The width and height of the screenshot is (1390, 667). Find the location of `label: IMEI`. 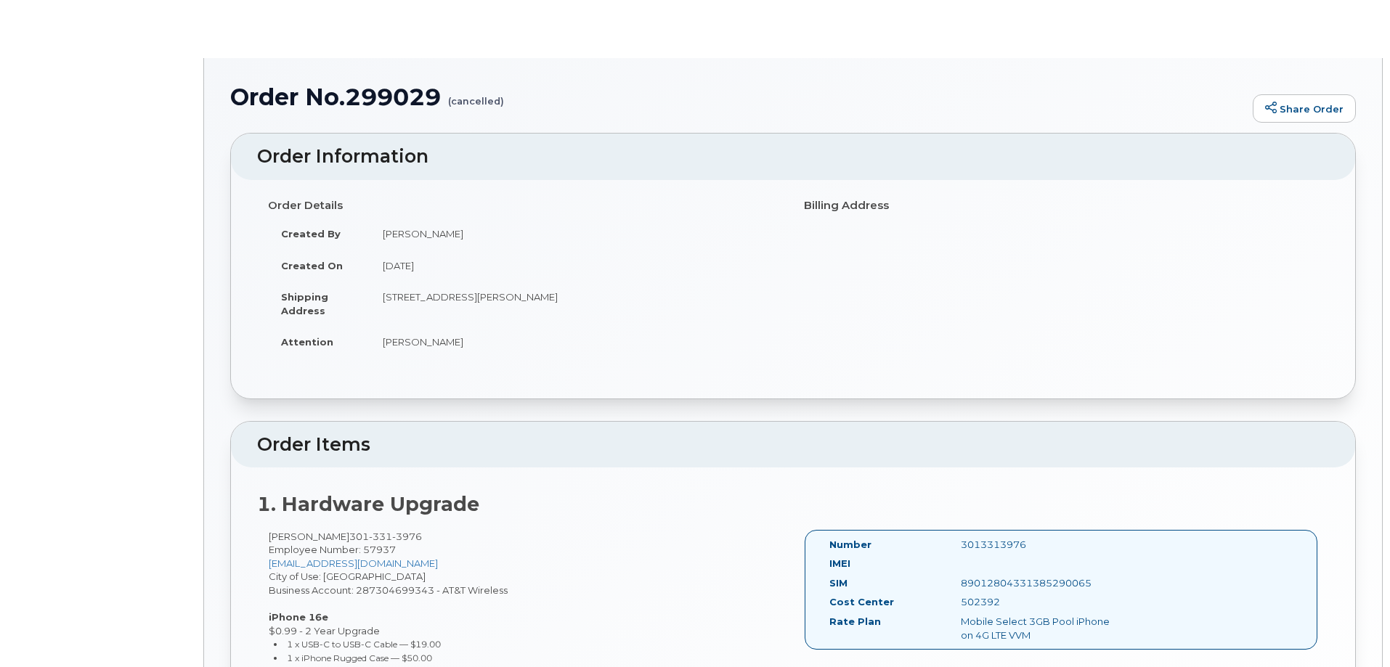

label: IMEI is located at coordinates (840, 564).